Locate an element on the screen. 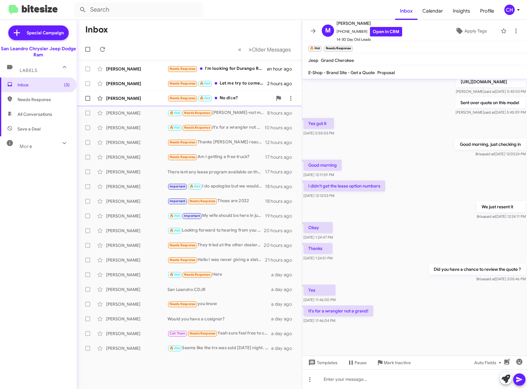 The image size is (527, 389). button: CH is located at coordinates (509, 10).